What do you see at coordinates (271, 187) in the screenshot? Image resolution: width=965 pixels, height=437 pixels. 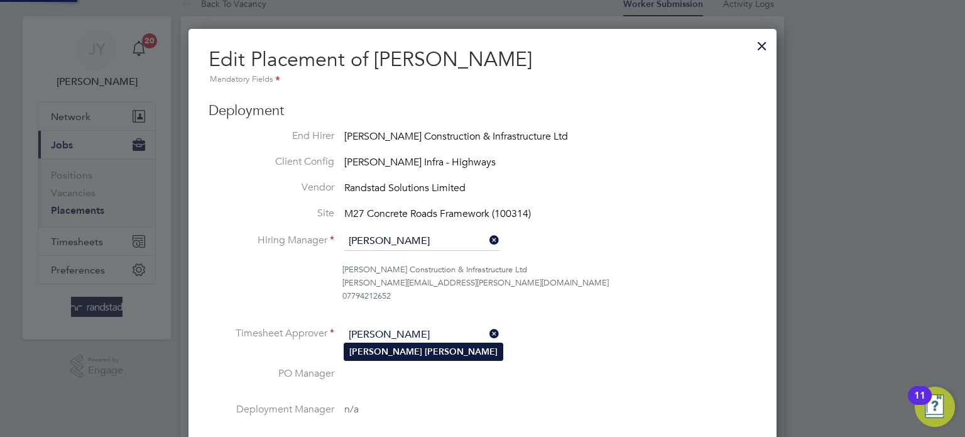 I see `label: Vendor` at bounding box center [271, 187].